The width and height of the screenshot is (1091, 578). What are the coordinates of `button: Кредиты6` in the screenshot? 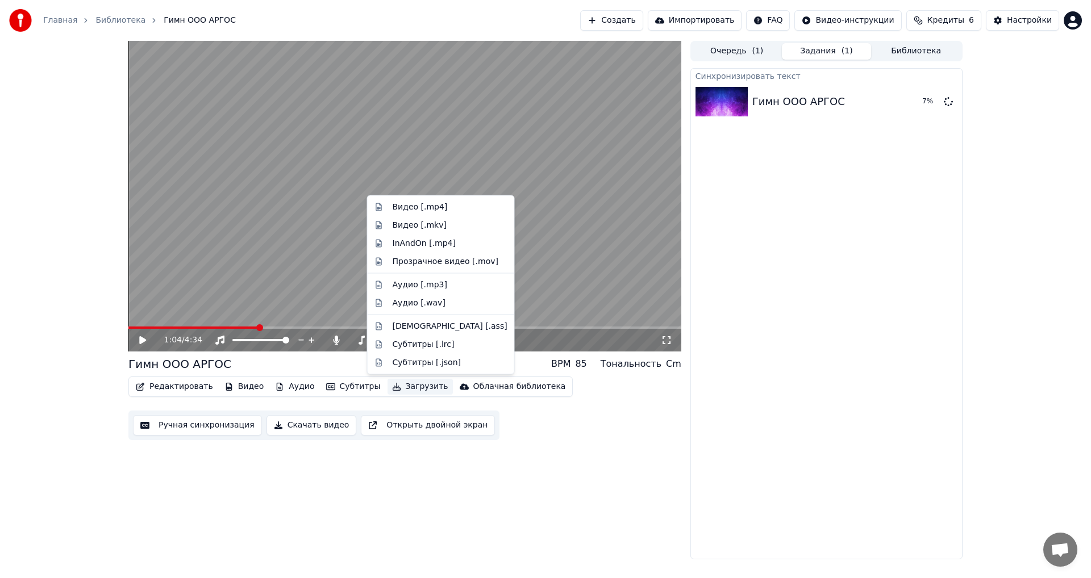 It's located at (944, 20).